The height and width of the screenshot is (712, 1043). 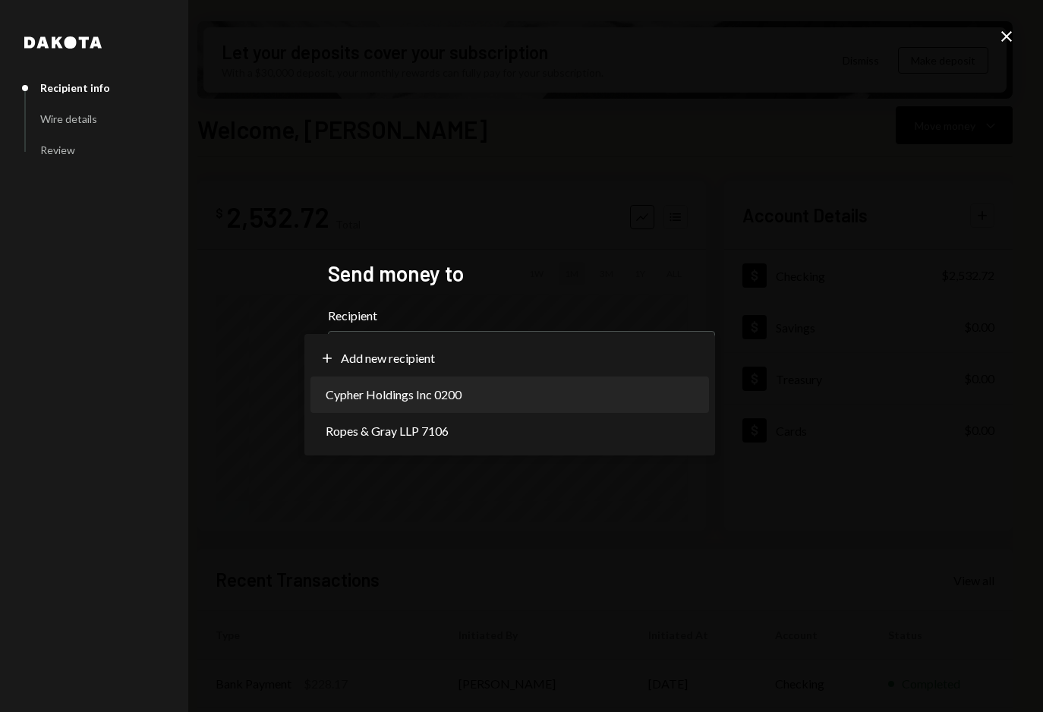 What do you see at coordinates (393, 395) in the screenshot?
I see `span: Cypher Holdings Inc 0200` at bounding box center [393, 395].